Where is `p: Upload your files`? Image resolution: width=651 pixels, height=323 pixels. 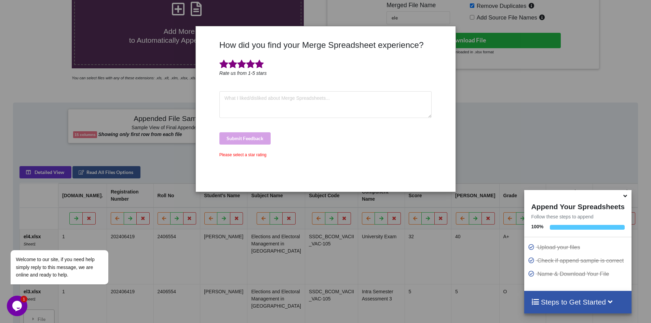 p: Upload your files is located at coordinates (578, 247).